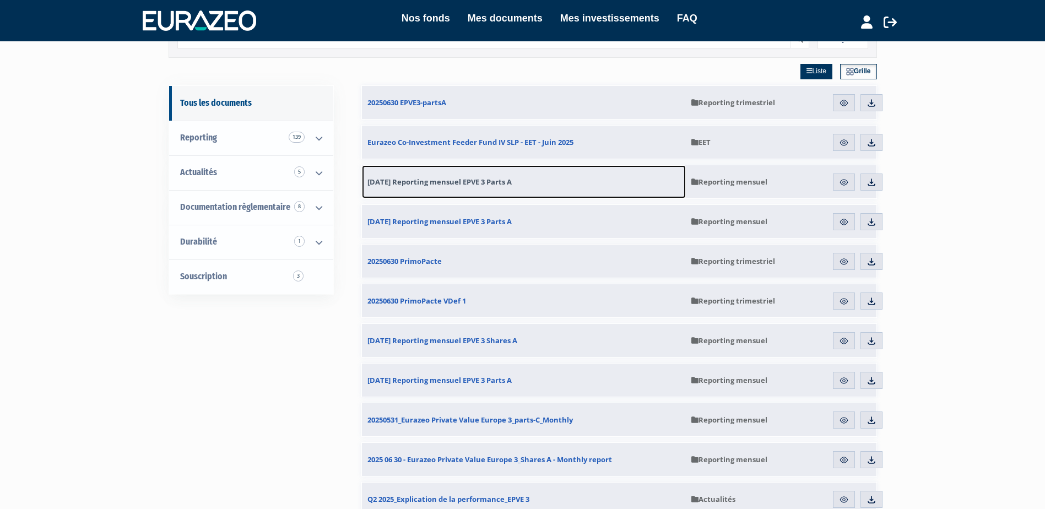  I want to click on span: Durabilité, so click(198, 241).